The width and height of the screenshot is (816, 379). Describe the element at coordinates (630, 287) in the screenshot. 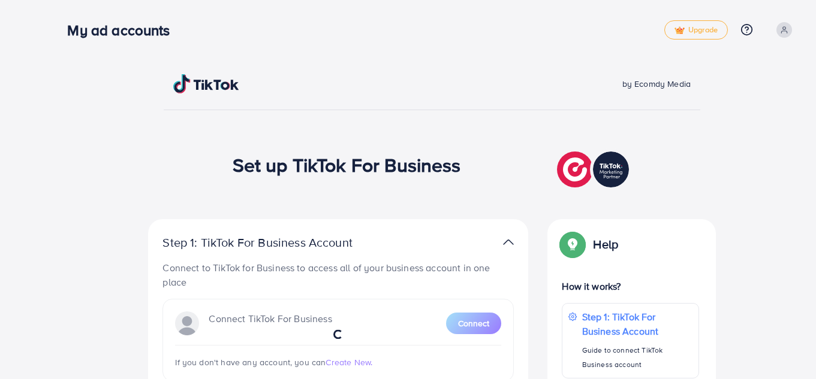

I see `p: How it works?` at that location.